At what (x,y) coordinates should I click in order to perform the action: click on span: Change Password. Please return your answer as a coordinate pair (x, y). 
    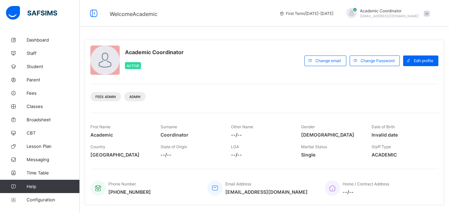
    Looking at the image, I should click on (378, 60).